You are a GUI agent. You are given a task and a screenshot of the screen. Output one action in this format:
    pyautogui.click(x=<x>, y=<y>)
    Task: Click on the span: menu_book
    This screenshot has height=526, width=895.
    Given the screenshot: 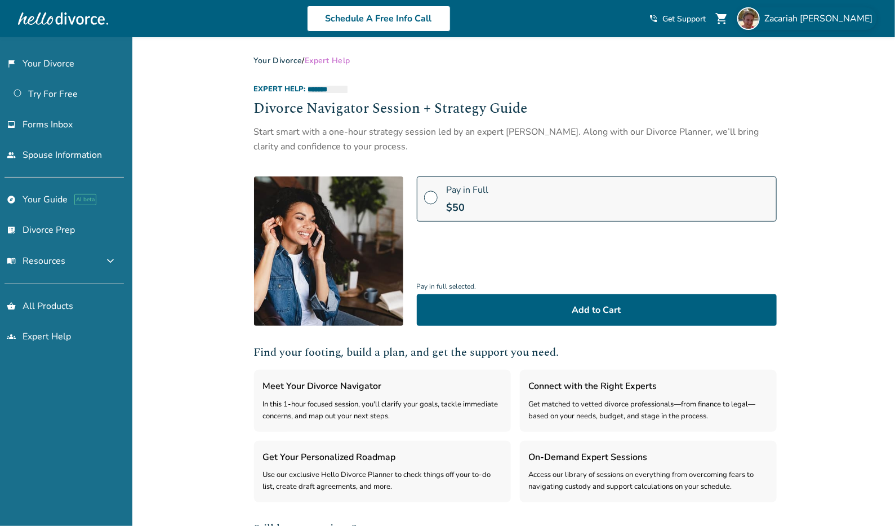 What is the action you would take?
    pyautogui.click(x=11, y=261)
    